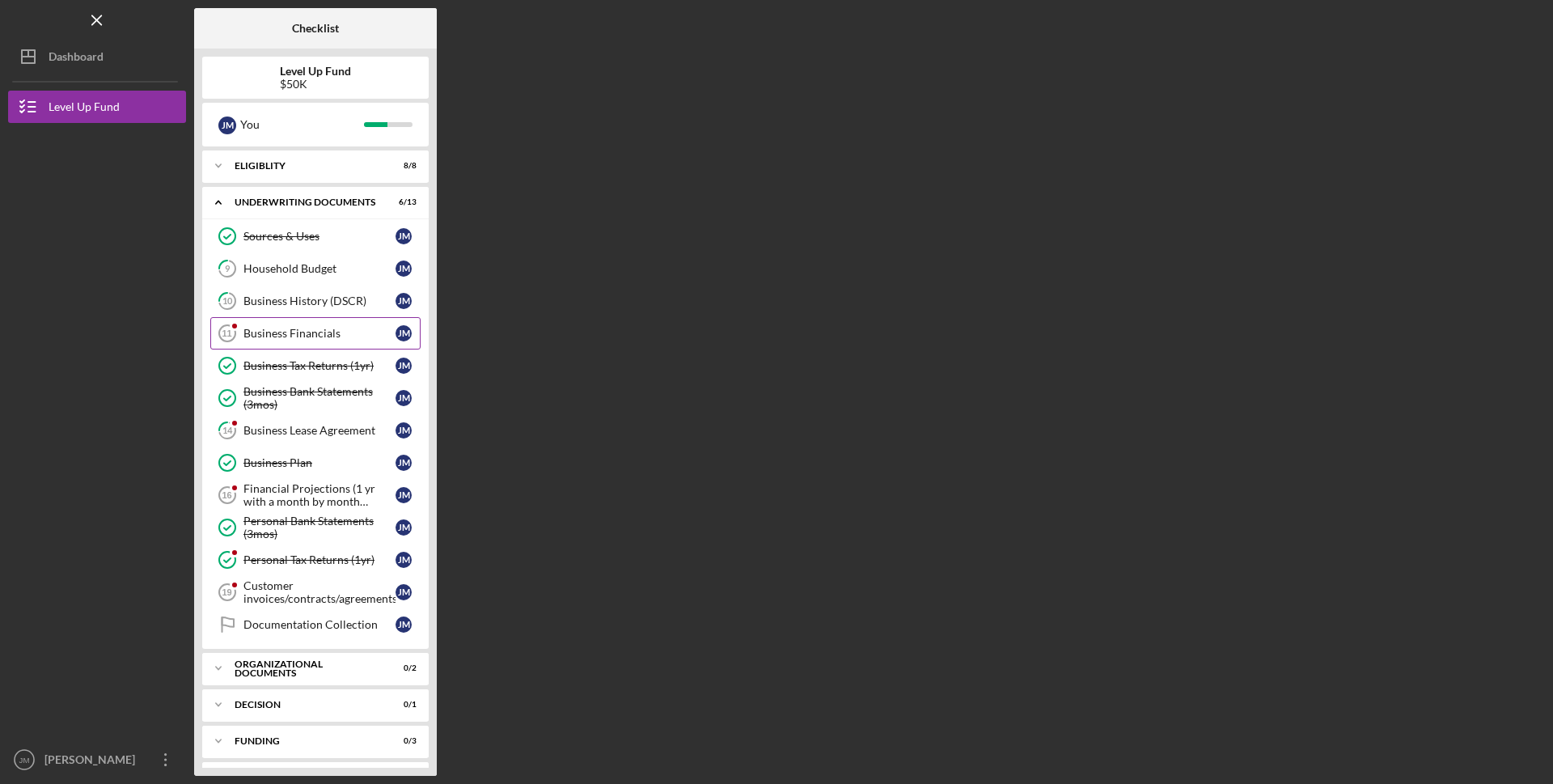 Image resolution: width=1553 pixels, height=784 pixels. Describe the element at coordinates (319, 592) in the screenshot. I see `div: Customer invoices/contracts/agreements` at that location.